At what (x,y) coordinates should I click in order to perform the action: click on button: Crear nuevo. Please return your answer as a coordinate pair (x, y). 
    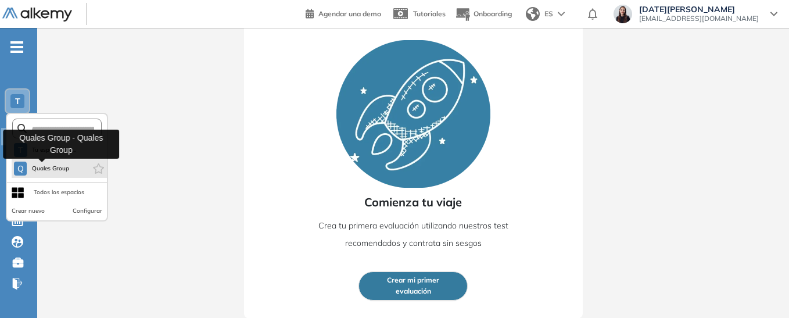
    Looking at the image, I should click on (28, 211).